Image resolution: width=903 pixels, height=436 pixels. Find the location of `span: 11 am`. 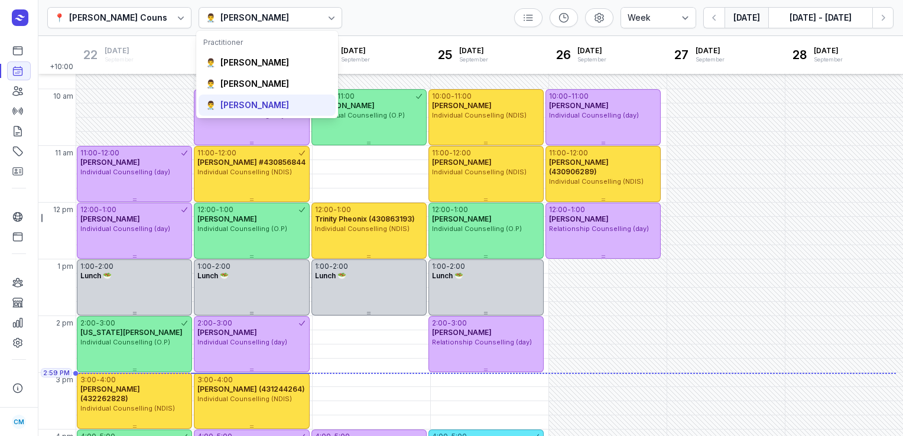

span: 11 am is located at coordinates (64, 153).